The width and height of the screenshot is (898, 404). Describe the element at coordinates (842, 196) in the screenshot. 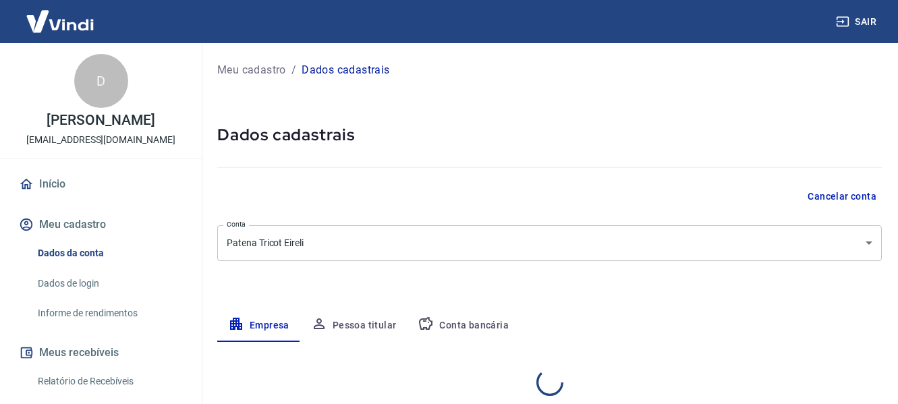

I see `button: Cancelar conta` at that location.